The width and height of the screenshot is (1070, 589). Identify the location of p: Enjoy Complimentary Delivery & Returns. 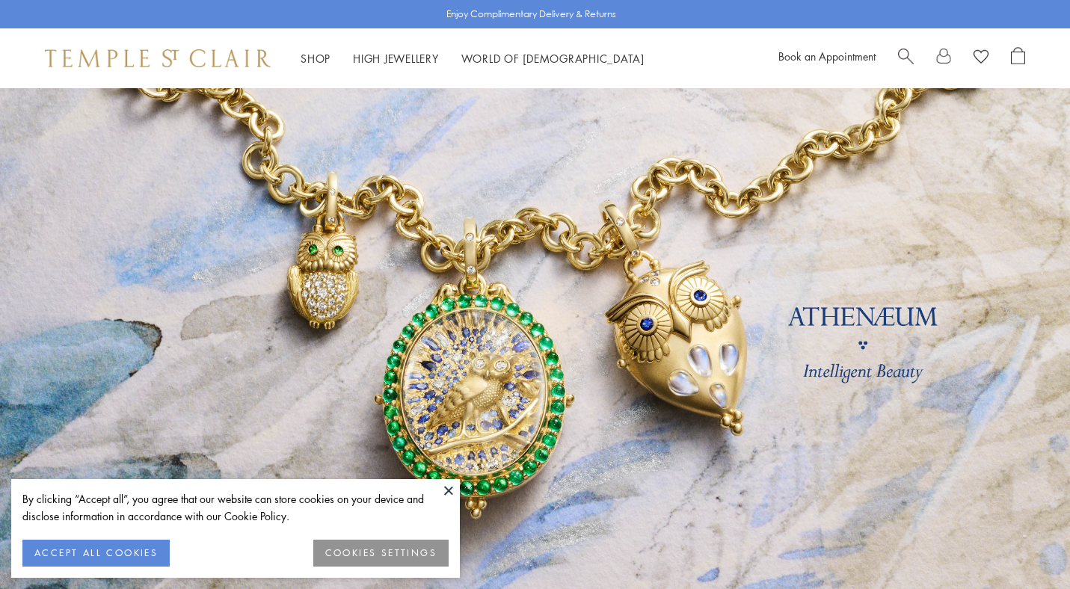
(531, 14).